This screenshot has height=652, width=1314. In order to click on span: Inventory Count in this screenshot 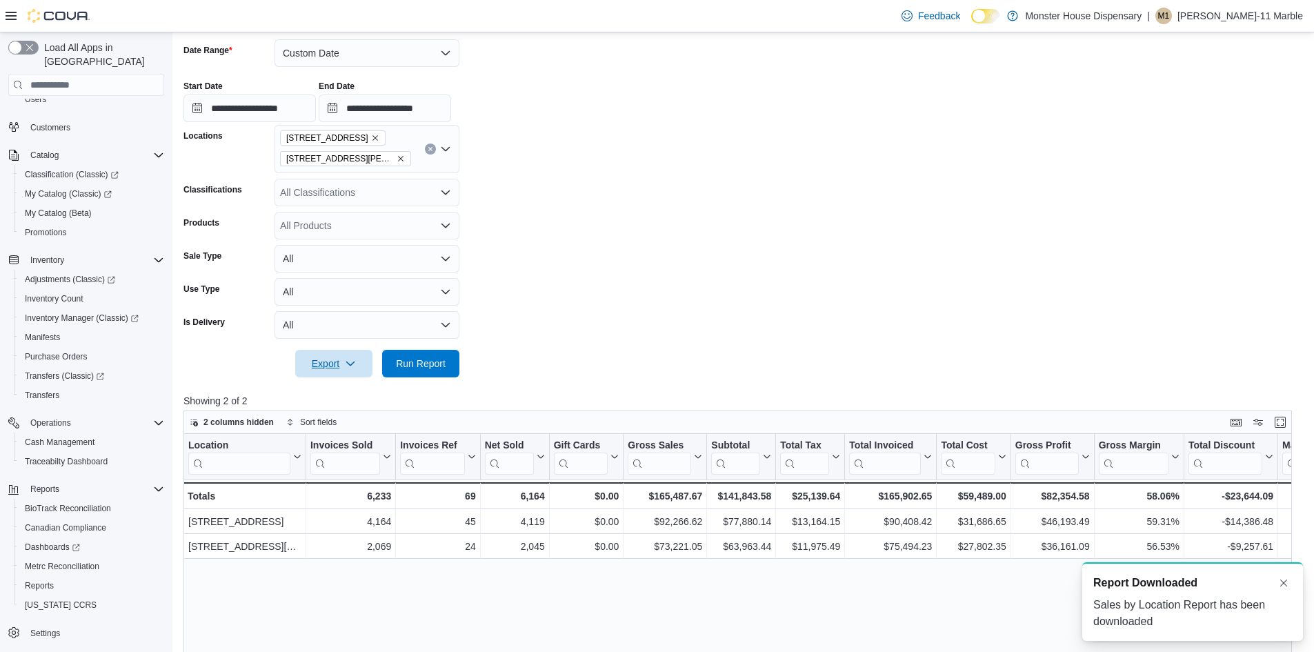, I will do `click(54, 299)`.